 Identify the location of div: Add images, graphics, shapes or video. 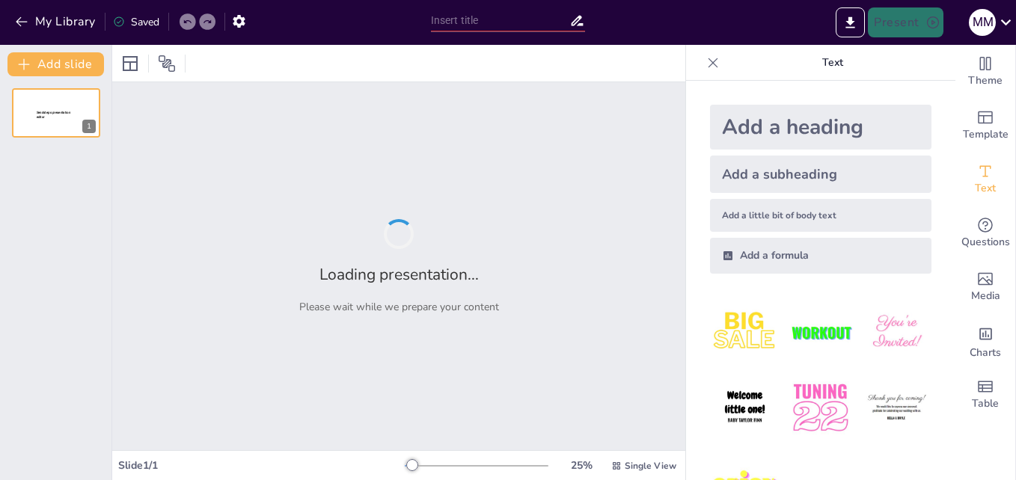
(985, 287).